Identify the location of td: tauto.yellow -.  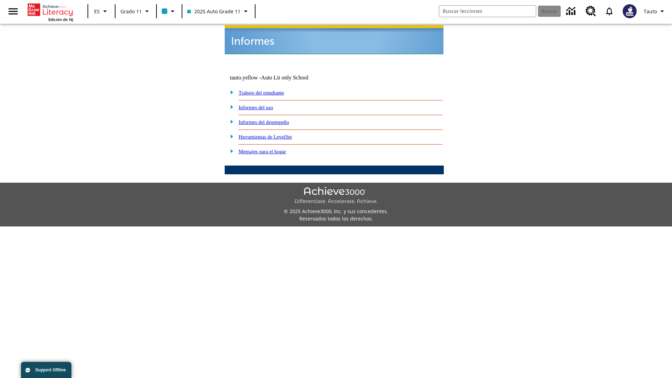
(294, 78).